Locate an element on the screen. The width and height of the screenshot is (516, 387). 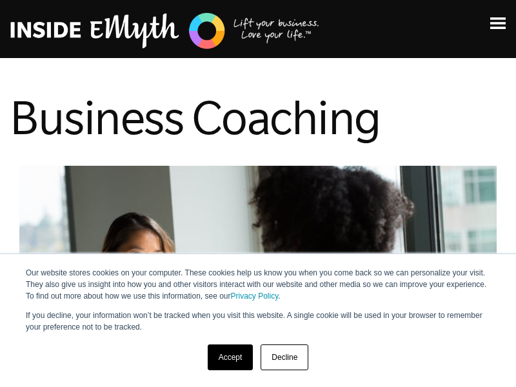
img: EMyth Business Coaching is located at coordinates (165, 30).